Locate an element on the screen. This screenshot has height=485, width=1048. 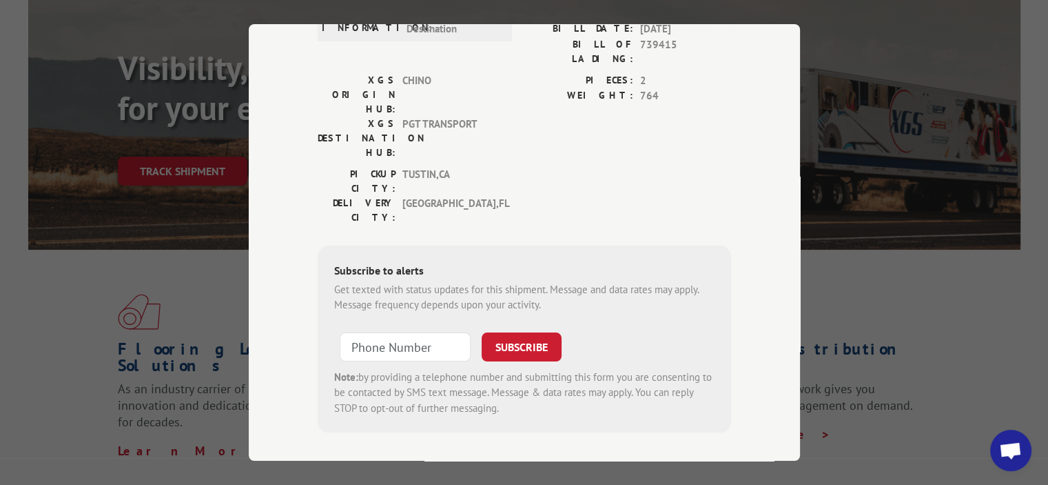
strong: Note: is located at coordinates (346, 376).